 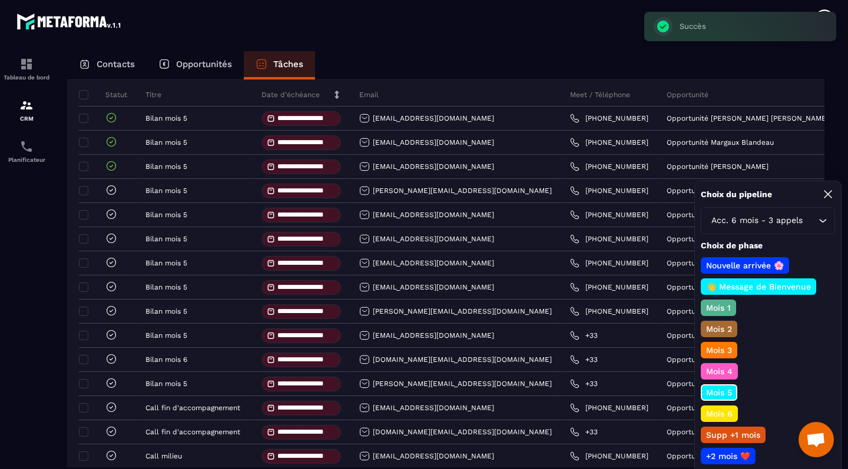 What do you see at coordinates (810, 221) in the screenshot?
I see `input: Search for option` at bounding box center [810, 221].